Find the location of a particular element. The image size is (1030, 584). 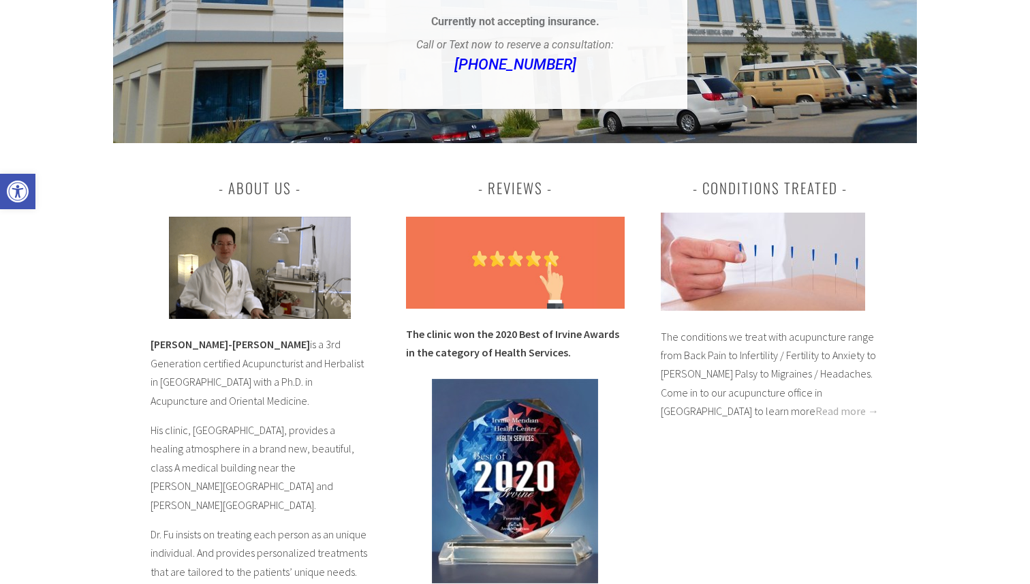

h3: Reviews is located at coordinates (515, 188).